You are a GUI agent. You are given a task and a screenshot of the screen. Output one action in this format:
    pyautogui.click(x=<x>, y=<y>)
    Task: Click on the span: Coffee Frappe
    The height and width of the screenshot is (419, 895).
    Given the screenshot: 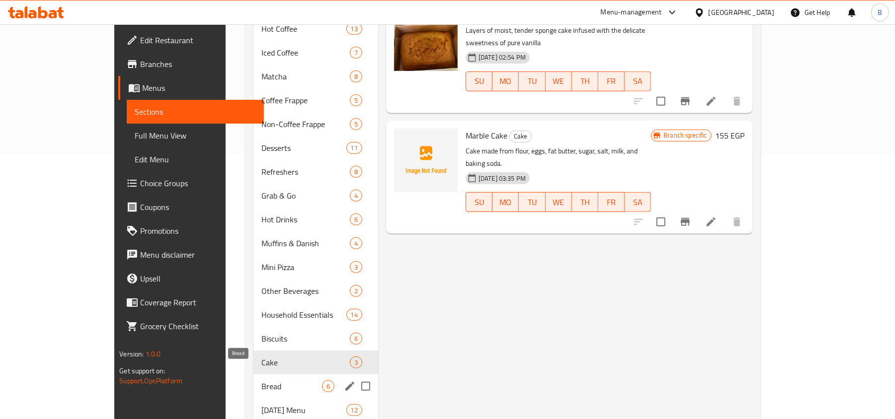 What is the action you would take?
    pyautogui.click(x=306, y=100)
    